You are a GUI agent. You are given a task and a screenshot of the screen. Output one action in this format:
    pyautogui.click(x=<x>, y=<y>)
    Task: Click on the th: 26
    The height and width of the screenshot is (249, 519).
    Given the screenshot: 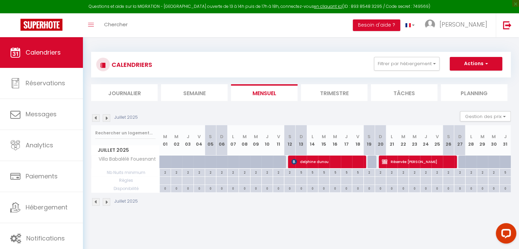 What is the action you would take?
    pyautogui.click(x=448, y=140)
    